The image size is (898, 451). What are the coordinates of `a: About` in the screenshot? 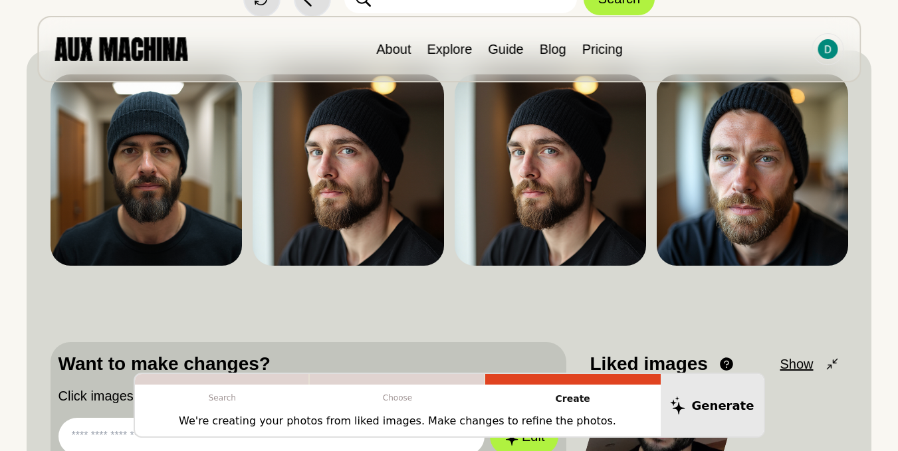 It's located at (393, 49).